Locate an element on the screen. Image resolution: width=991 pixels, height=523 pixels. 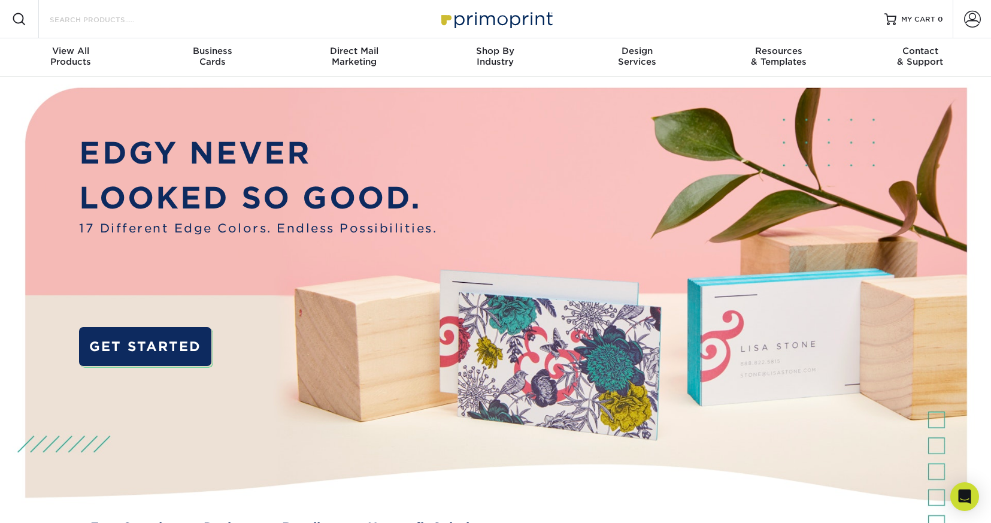
img: Primoprint is located at coordinates (496, 19).